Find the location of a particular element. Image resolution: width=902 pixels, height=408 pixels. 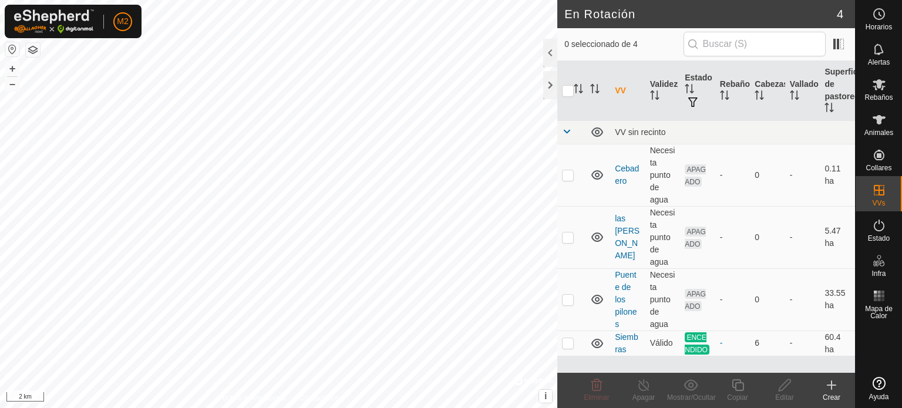

td: 5.47 ha is located at coordinates (837, 237).